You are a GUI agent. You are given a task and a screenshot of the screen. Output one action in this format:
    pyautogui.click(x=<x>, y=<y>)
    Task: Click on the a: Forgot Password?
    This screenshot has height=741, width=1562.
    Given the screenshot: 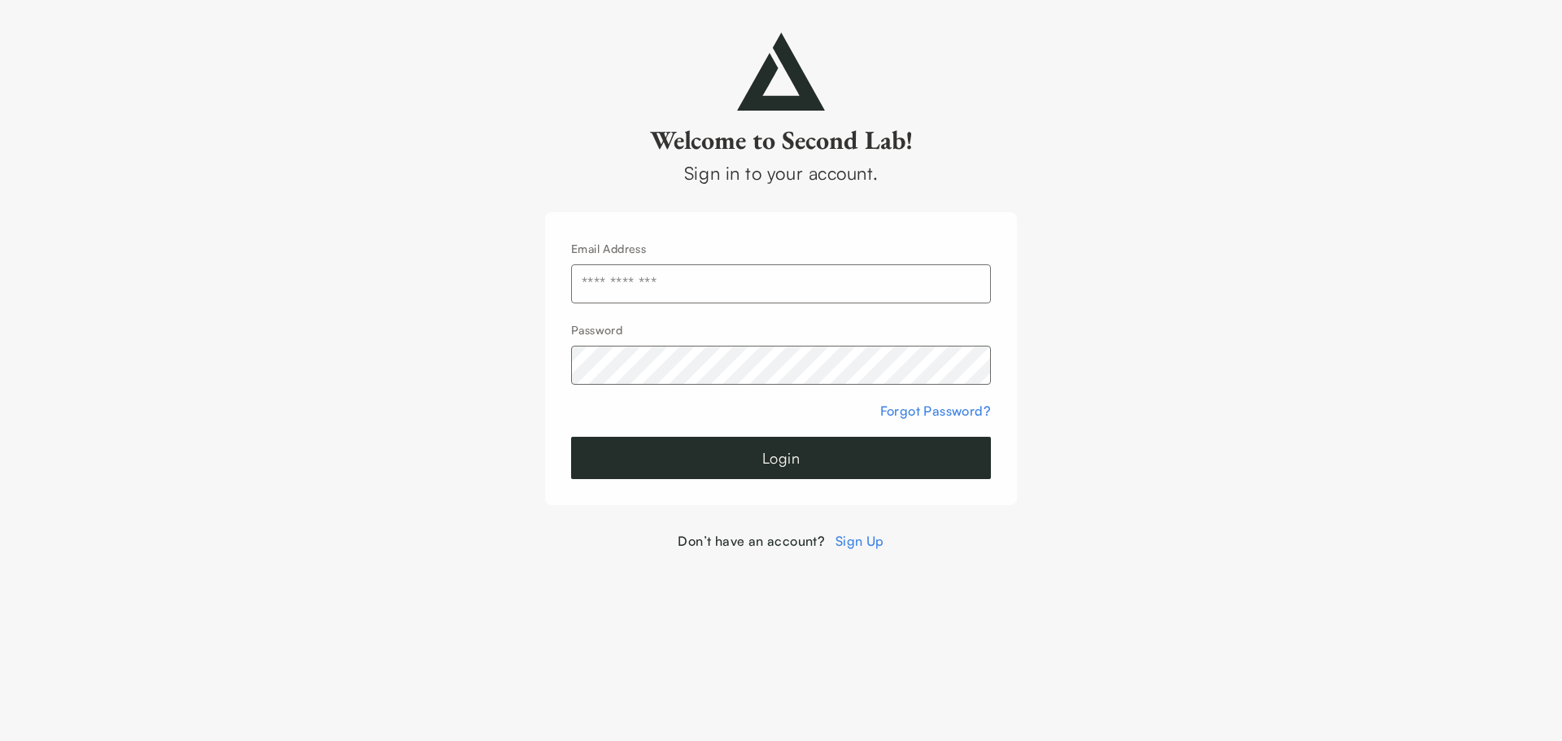 What is the action you would take?
    pyautogui.click(x=936, y=411)
    